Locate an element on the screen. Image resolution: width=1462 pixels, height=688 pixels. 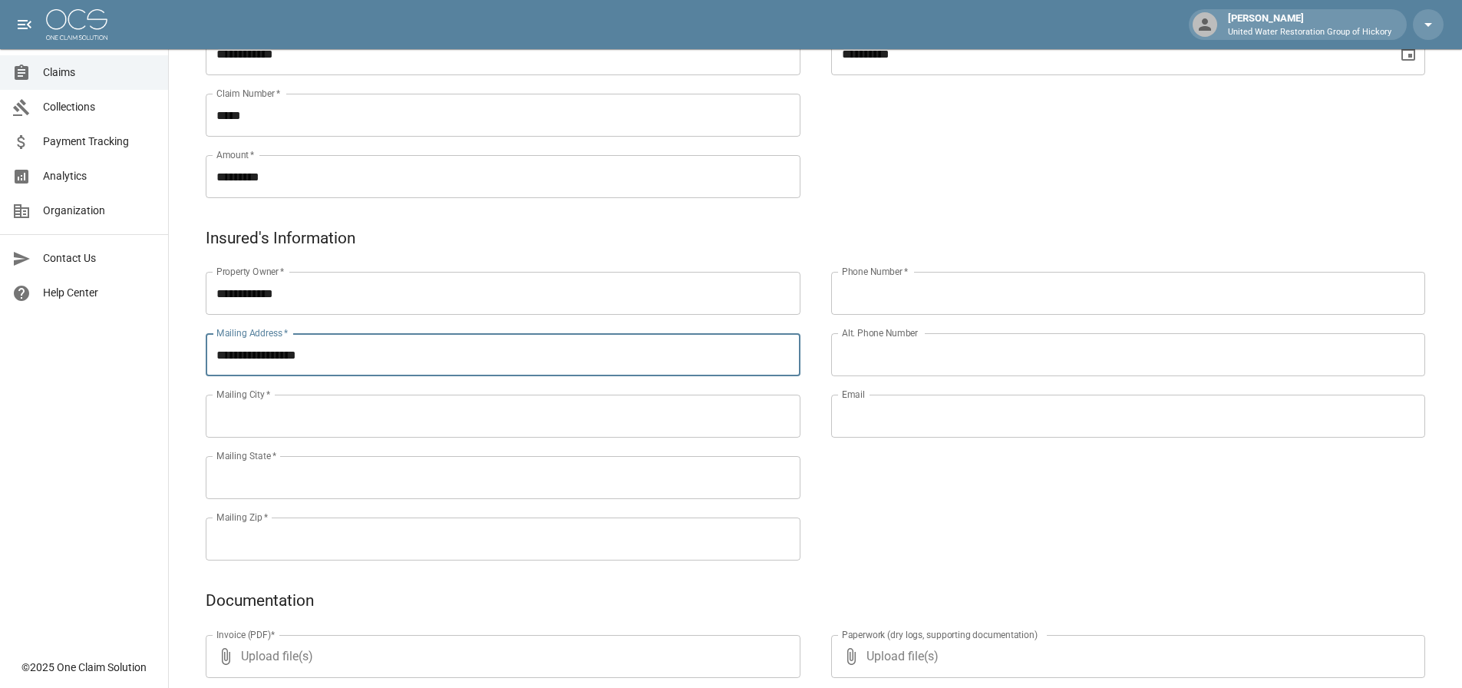
img: ocs-logo-white-transparent.png is located at coordinates (77, 25).